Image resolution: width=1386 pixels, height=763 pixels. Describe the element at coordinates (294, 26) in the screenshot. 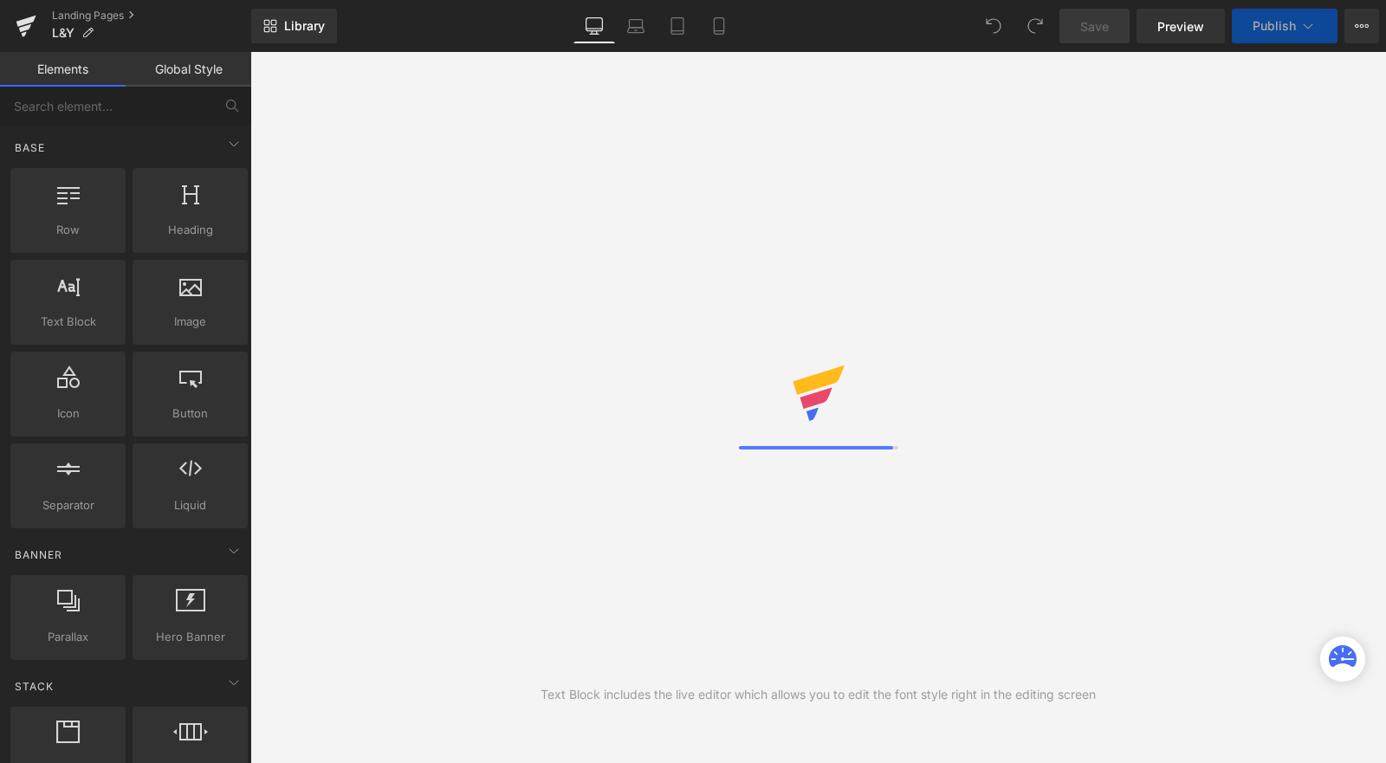

I see `a: New Library` at that location.